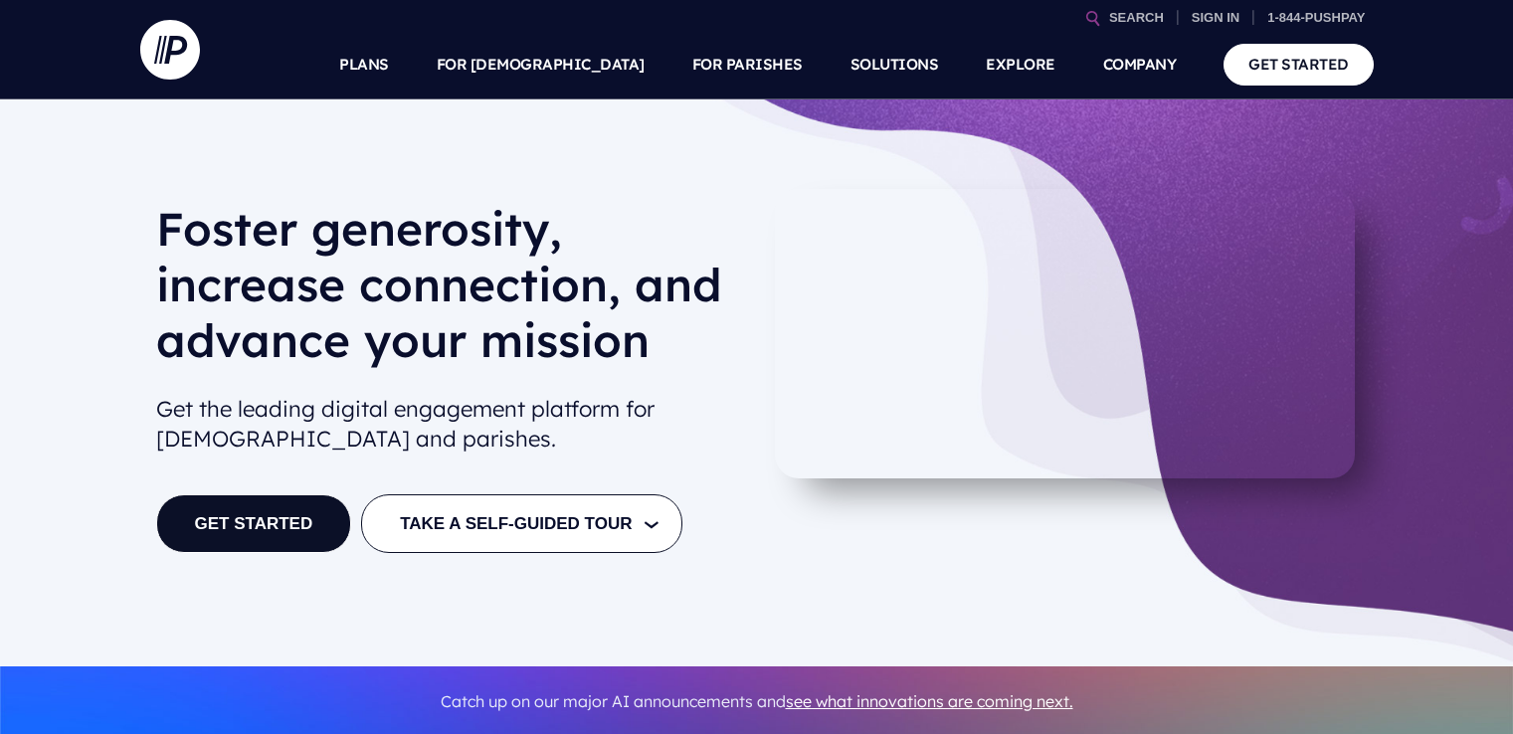 The image size is (1513, 734). Describe the element at coordinates (929, 701) in the screenshot. I see `a: see what innovations are coming next.` at that location.